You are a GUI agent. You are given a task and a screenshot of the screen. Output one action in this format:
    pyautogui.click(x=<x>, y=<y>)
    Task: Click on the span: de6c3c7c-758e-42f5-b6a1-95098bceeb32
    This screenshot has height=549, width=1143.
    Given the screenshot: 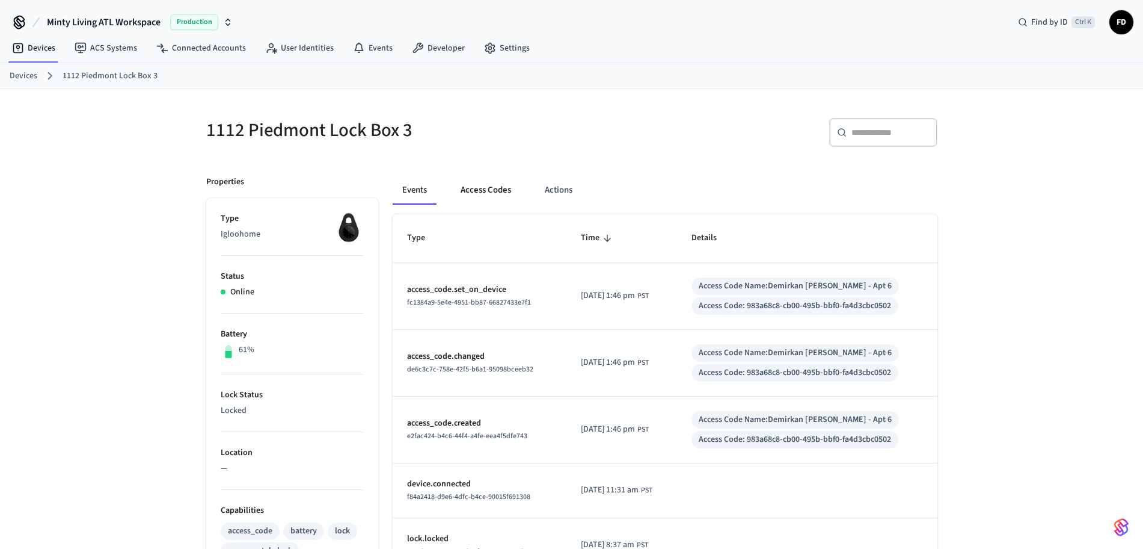 What is the action you would take?
    pyautogui.click(x=470, y=369)
    